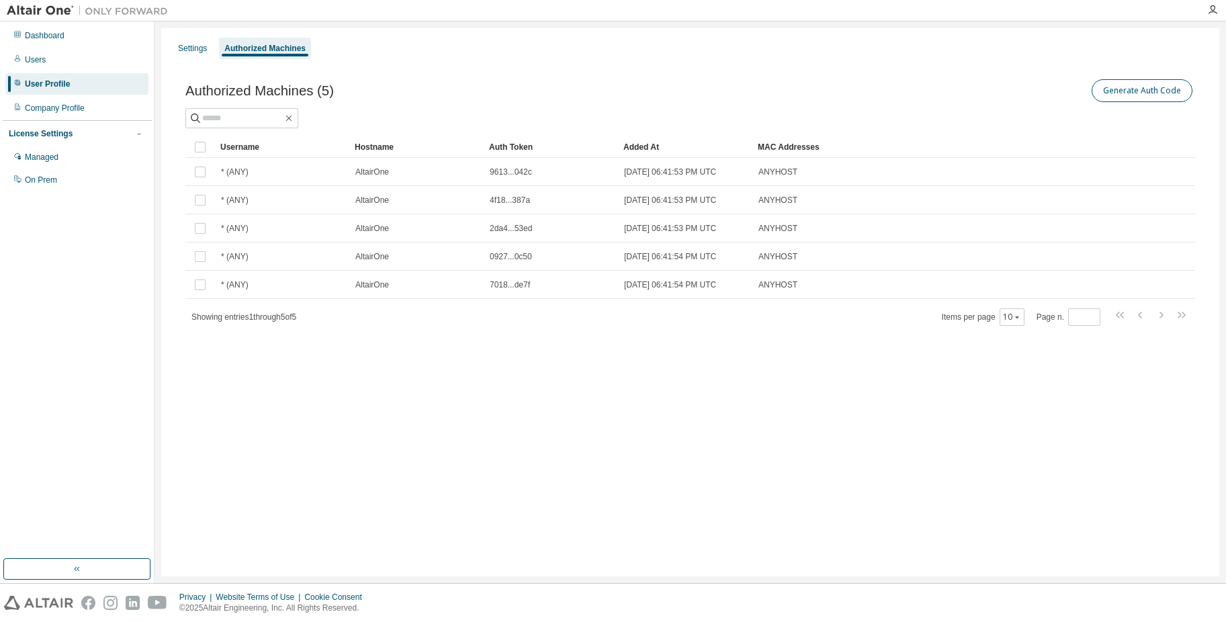  What do you see at coordinates (260, 597) in the screenshot?
I see `div: Website Terms of Use` at bounding box center [260, 597].